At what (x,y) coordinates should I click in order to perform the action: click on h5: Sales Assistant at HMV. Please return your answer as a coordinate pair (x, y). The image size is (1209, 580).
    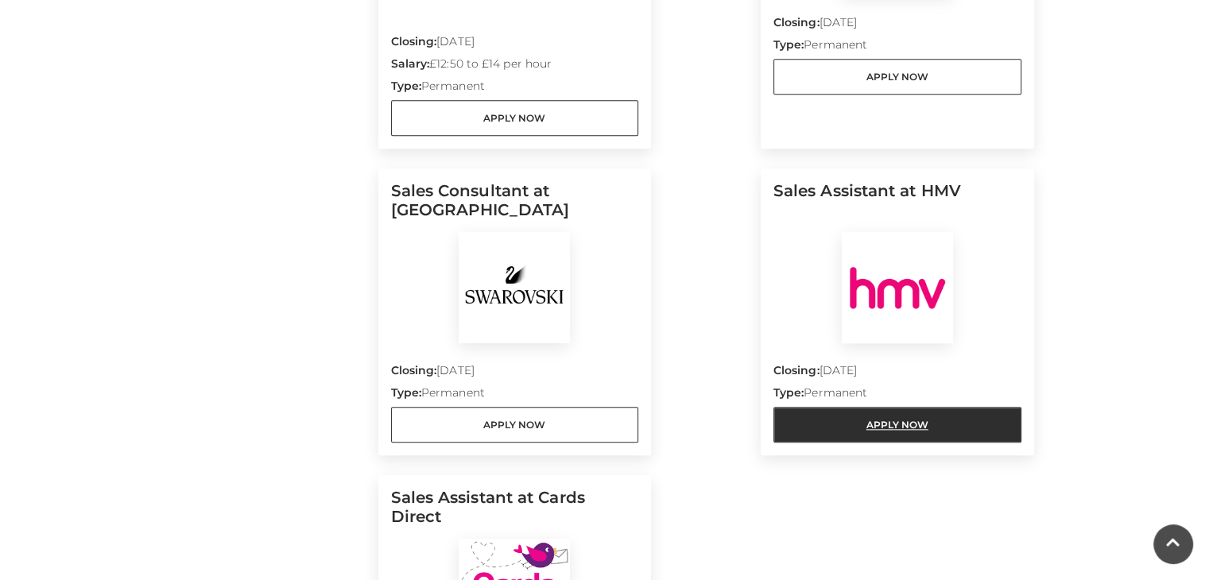
    Looking at the image, I should click on (897, 207).